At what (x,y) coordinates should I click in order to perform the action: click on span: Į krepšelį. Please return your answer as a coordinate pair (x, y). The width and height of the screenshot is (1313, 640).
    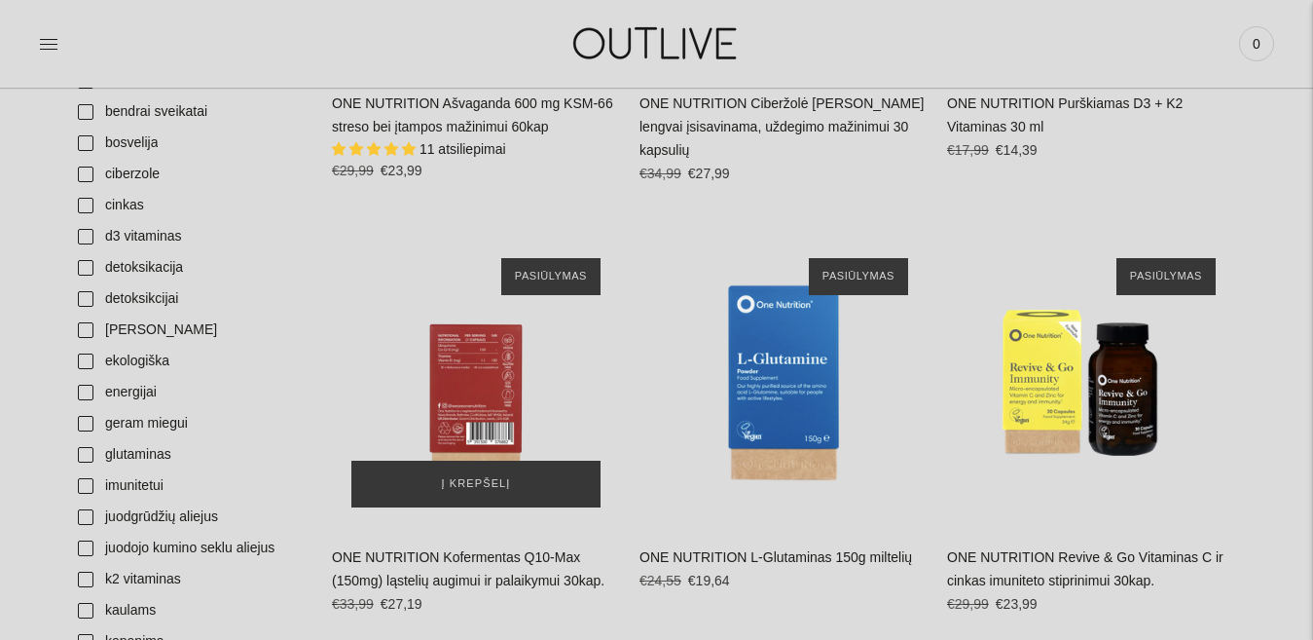
    Looking at the image, I should click on (476, 484).